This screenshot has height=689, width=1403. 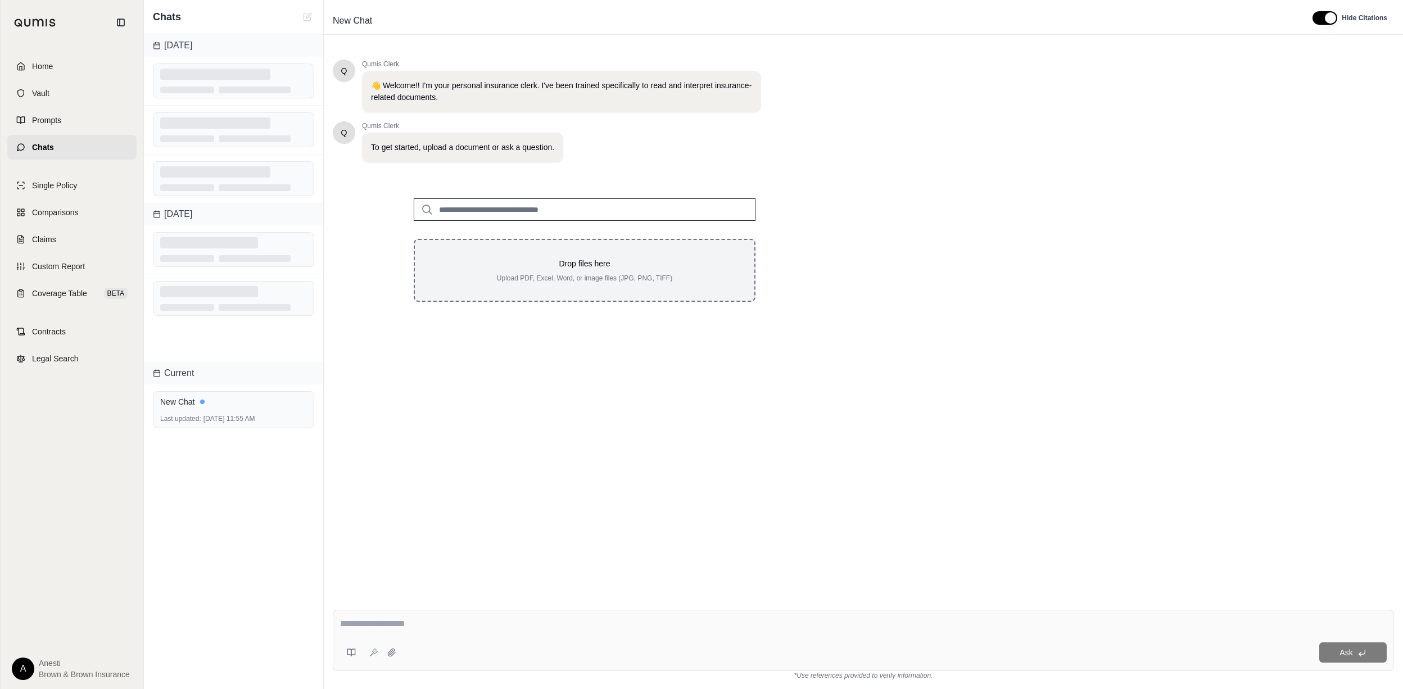 I want to click on button: Ask, so click(x=1353, y=652).